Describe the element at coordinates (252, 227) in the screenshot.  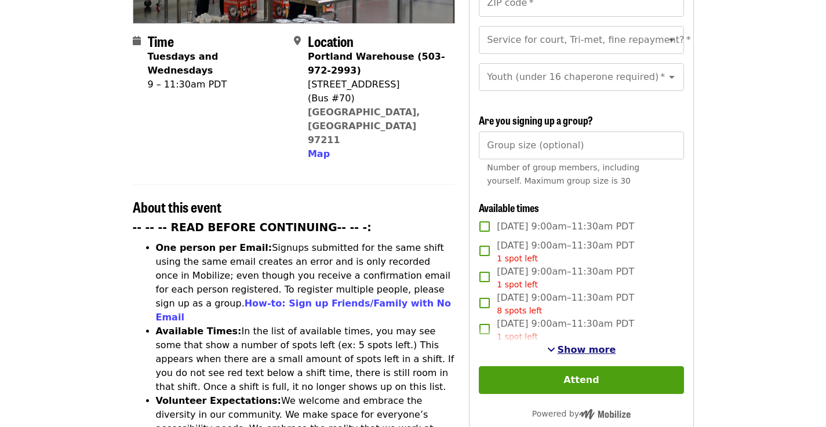
I see `strong: -- -- -- READ BEFORE CONTINUING-- -- -:` at that location.